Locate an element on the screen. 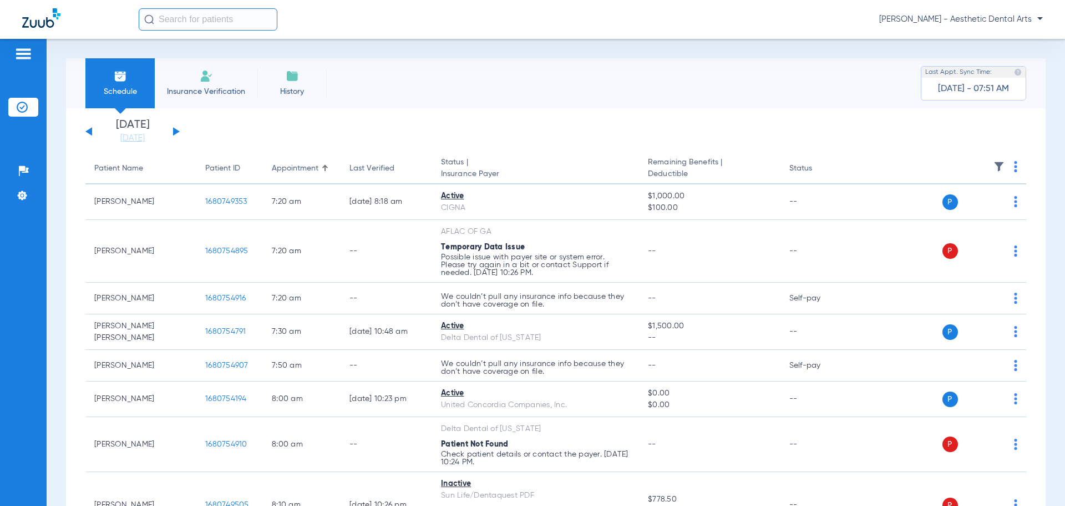 This screenshot has width=1065, height=506. th: Remaining Benefits | is located at coordinates (710, 169).